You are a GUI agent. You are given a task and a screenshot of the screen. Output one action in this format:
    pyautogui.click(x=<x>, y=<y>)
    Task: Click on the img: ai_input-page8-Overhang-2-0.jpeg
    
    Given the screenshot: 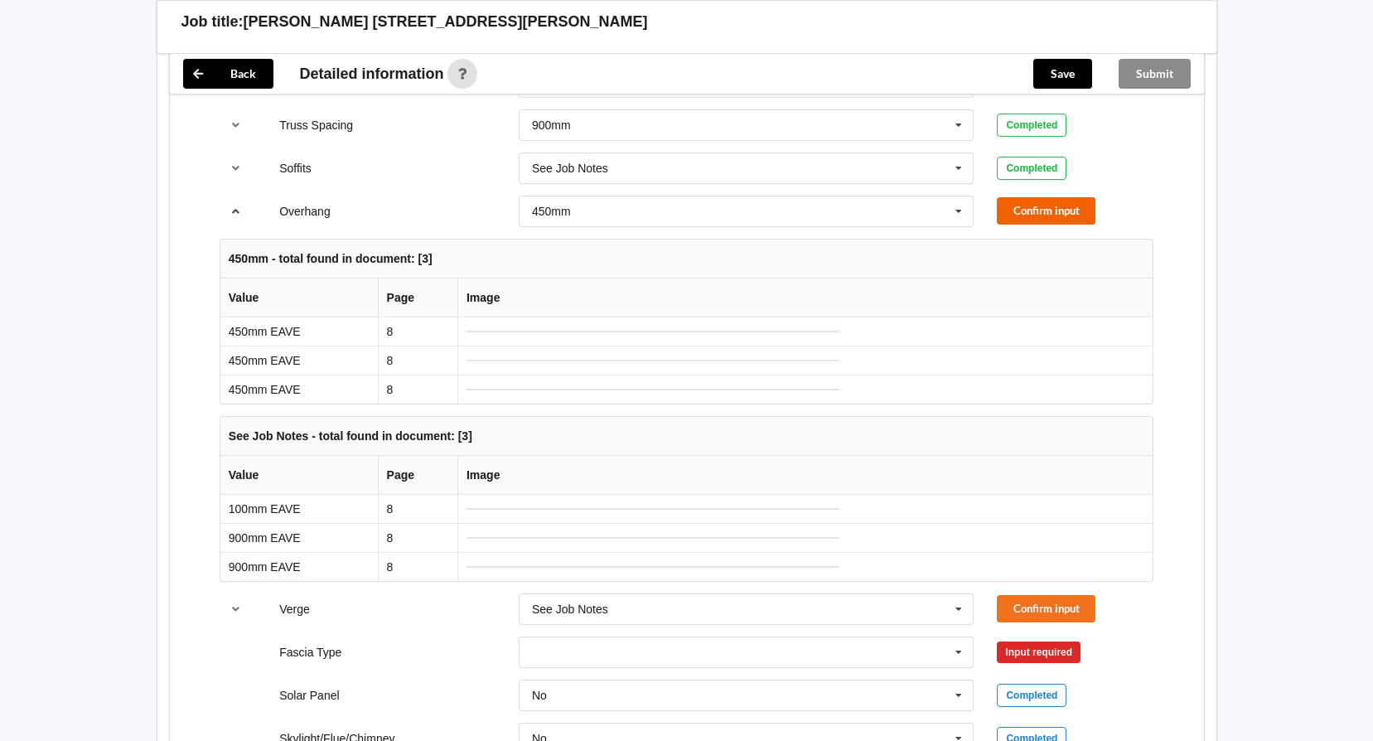 What is the action you would take?
    pyautogui.click(x=653, y=538)
    